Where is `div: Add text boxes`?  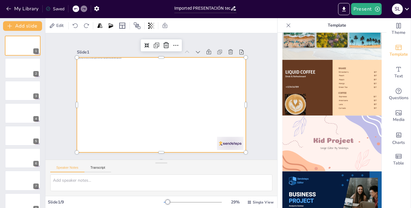 div: Add text boxes is located at coordinates (399, 73).